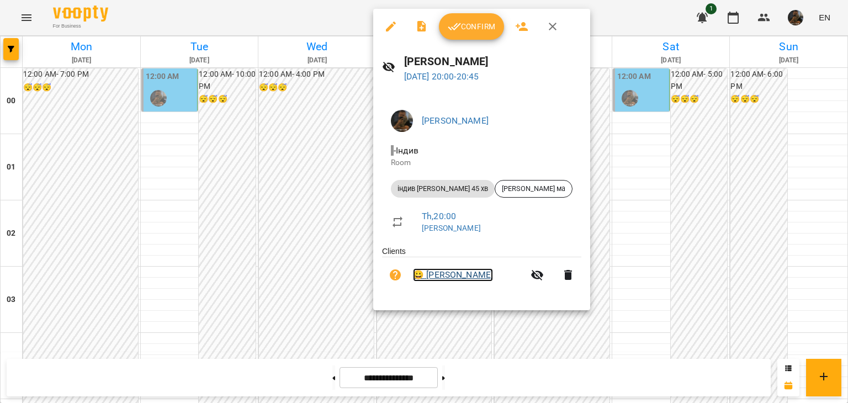 The height and width of the screenshot is (403, 848). I want to click on p: Room, so click(481, 163).